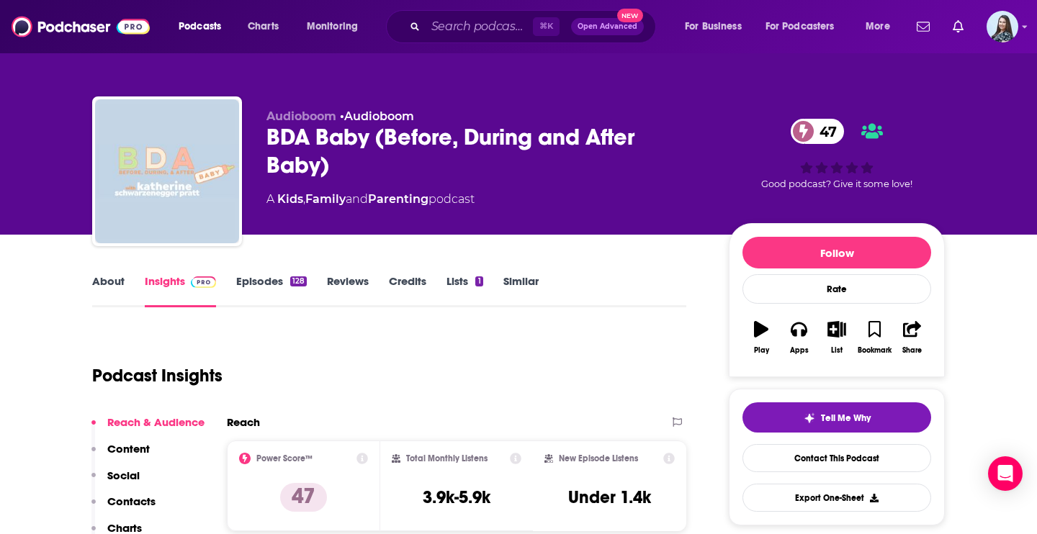  I want to click on div: 47Good podcast? Give it some love!, so click(837, 154).